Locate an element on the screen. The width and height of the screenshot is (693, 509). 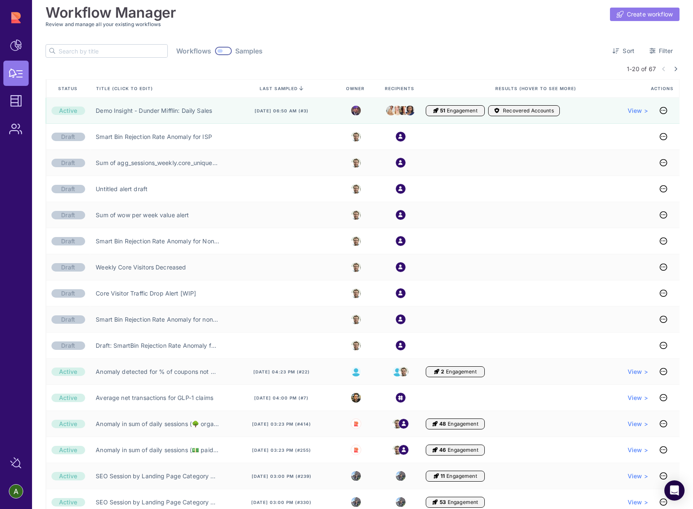
a: Anomaly in sum of daily sessions (🌳 organic search) is located at coordinates (157, 424).